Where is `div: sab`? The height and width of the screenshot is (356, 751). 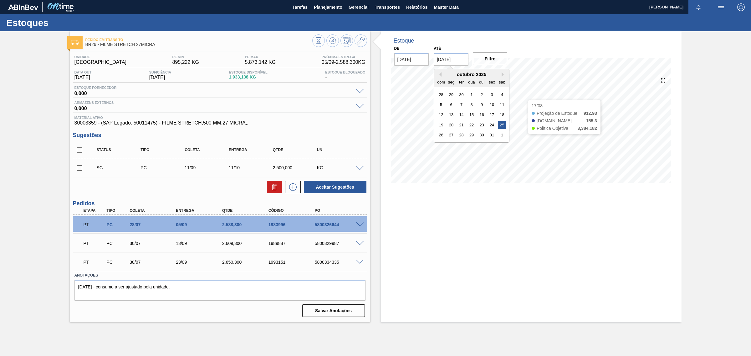 div: sab is located at coordinates (502, 82).